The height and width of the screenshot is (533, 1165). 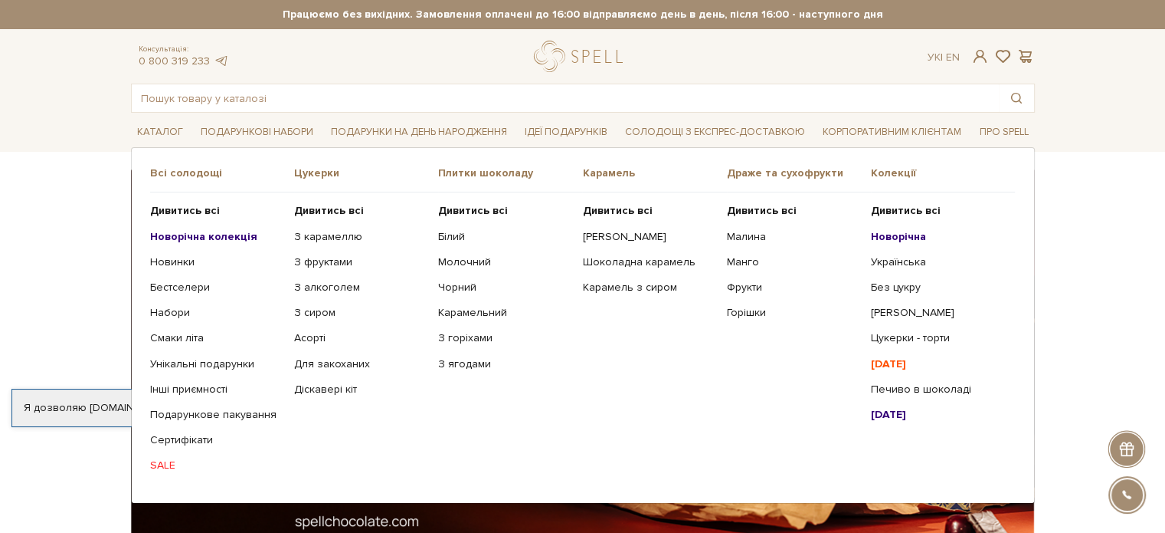 What do you see at coordinates (943, 173) in the screenshot?
I see `span: Колекції` at bounding box center [943, 173].